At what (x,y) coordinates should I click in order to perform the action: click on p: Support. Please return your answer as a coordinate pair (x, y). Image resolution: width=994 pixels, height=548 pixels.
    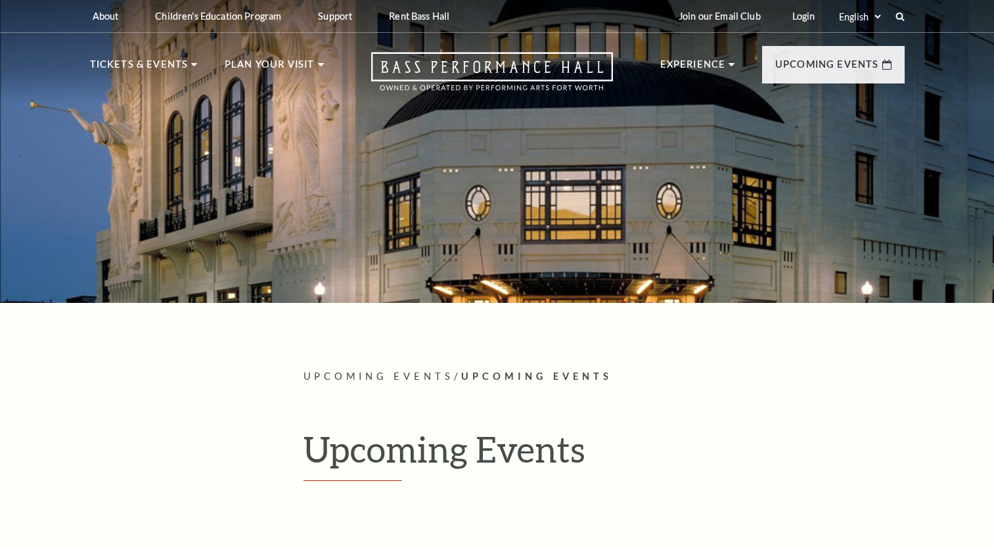
    Looking at the image, I should click on (335, 16).